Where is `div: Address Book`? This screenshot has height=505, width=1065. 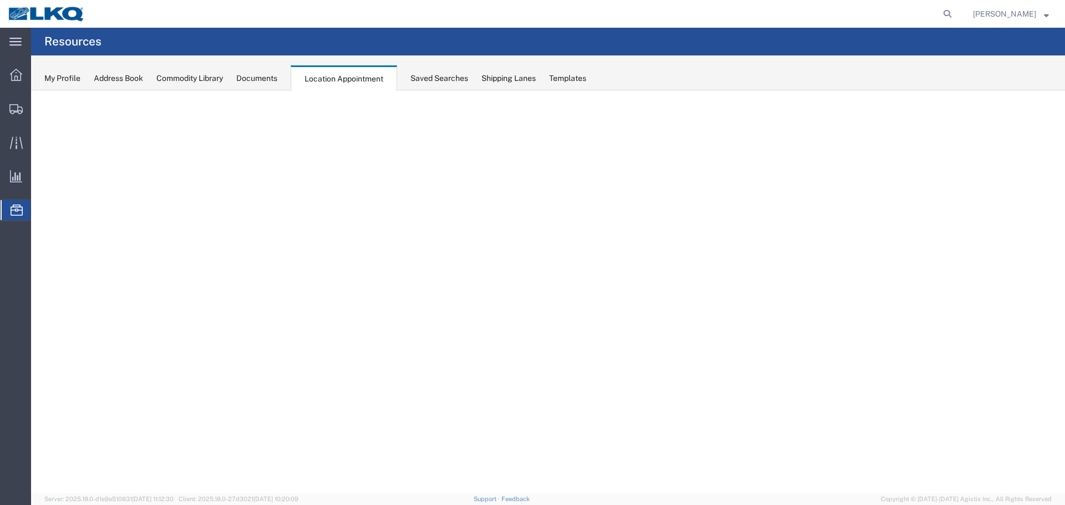
div: Address Book is located at coordinates (118, 78).